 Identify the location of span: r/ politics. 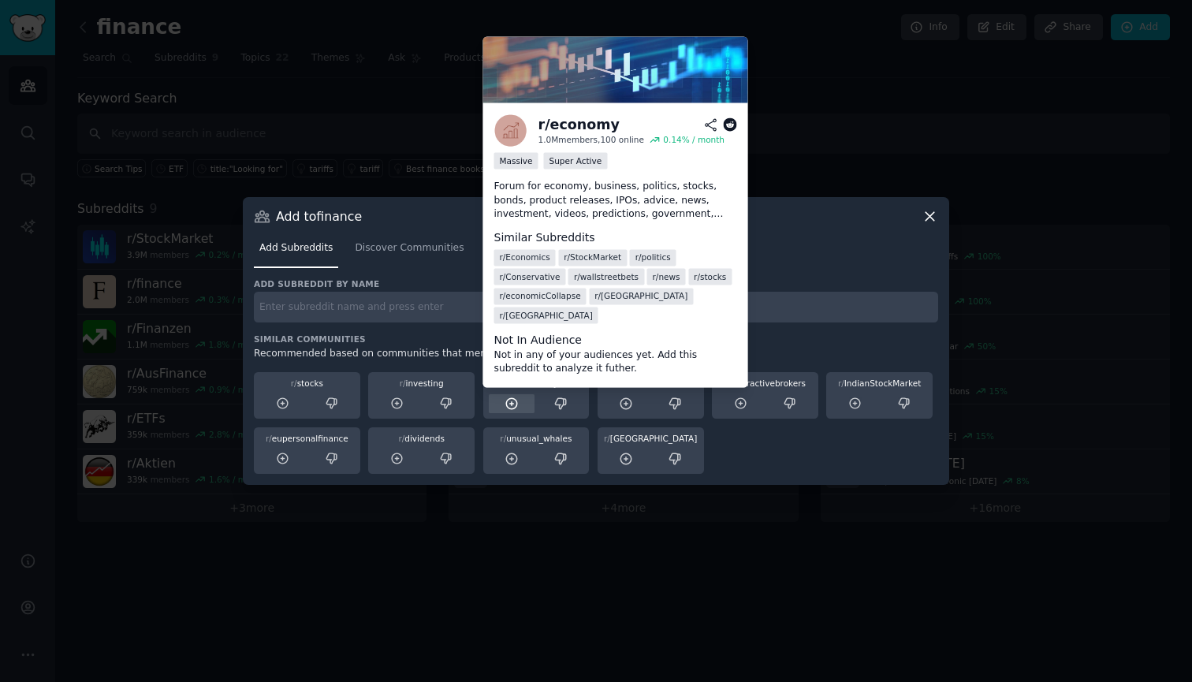
(653, 257).